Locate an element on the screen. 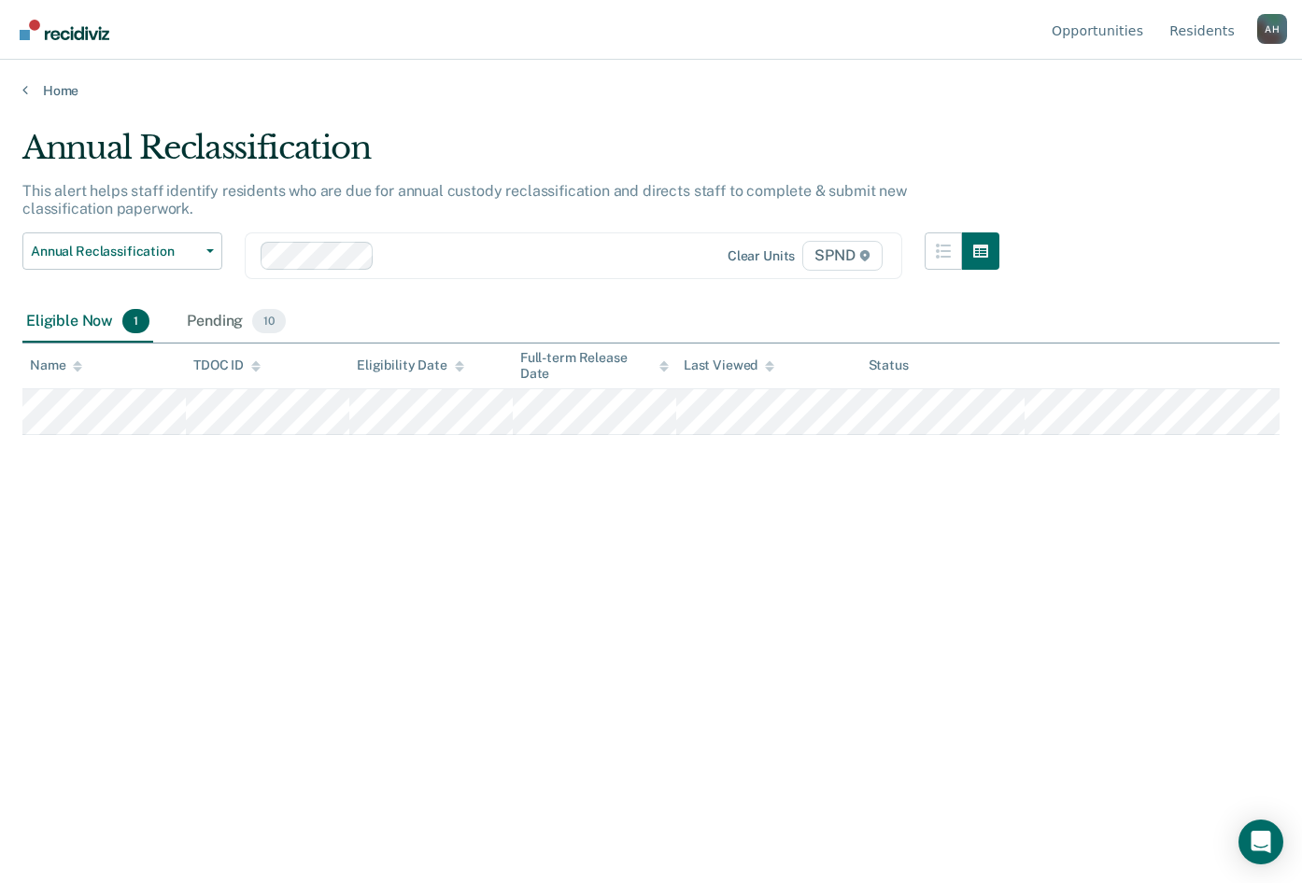 This screenshot has height=883, width=1302. div: Clear units is located at coordinates (761, 256).